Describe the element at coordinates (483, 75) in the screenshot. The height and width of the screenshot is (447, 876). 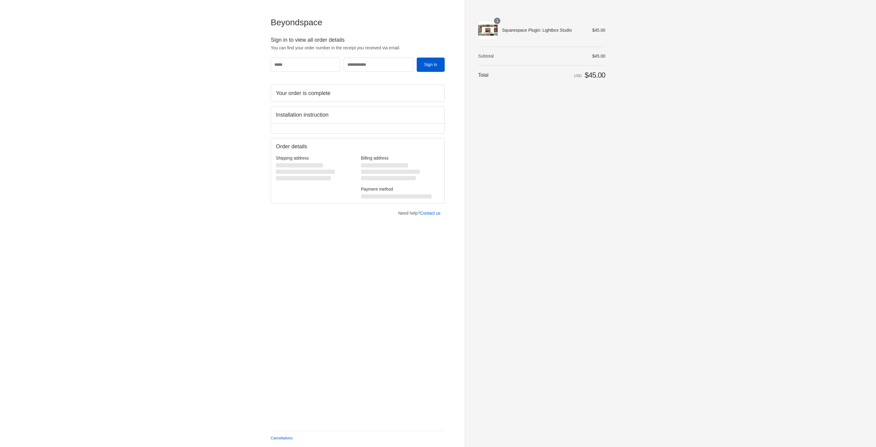
I see `span: Total` at that location.